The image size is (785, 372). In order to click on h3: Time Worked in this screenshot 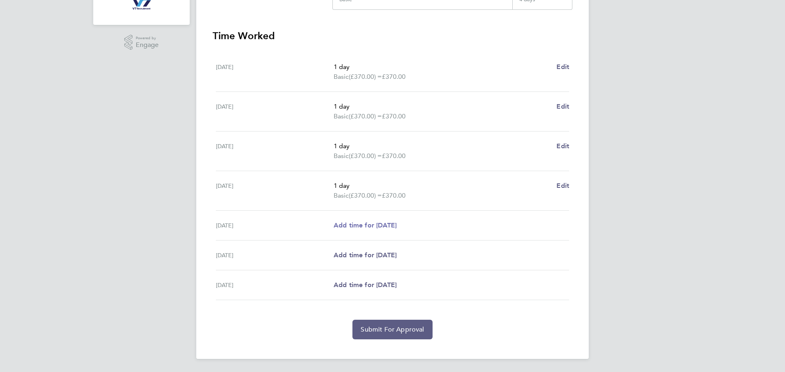, I will do `click(392, 36)`.